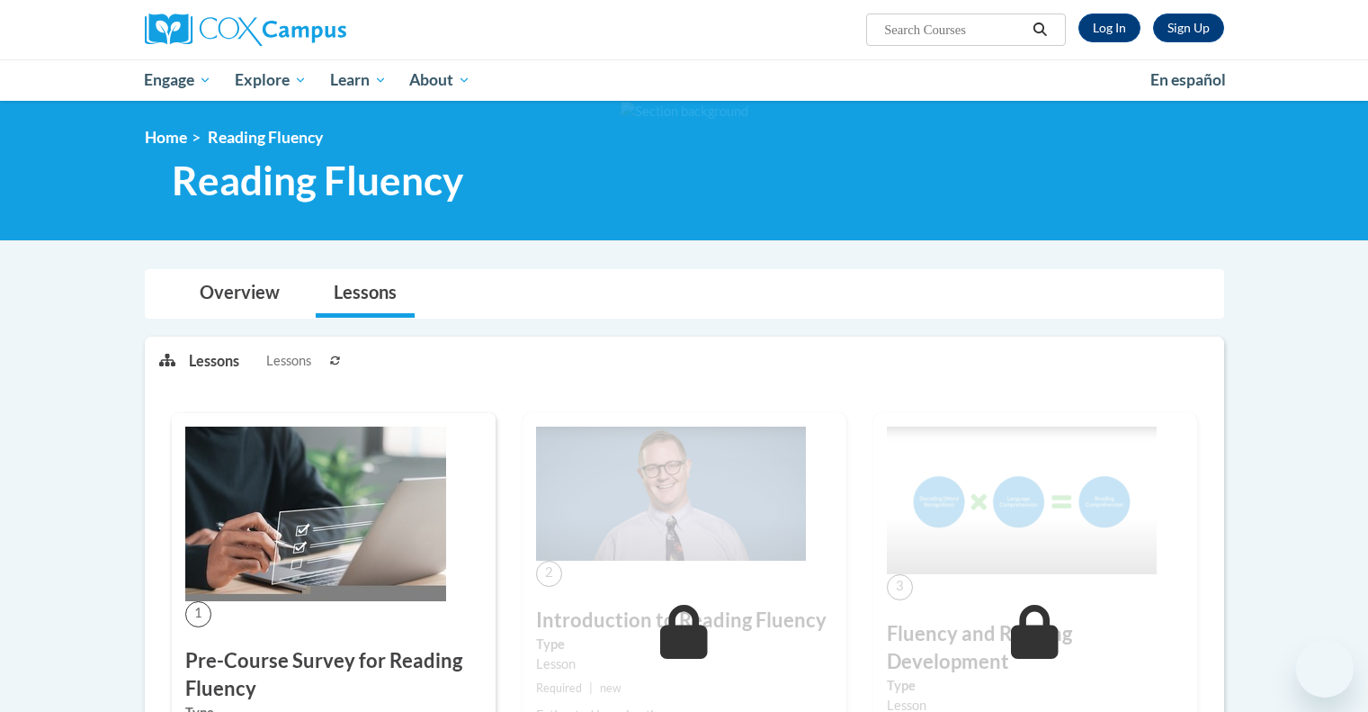 This screenshot has height=712, width=1368. I want to click on input: Search Courses, so click(954, 30).